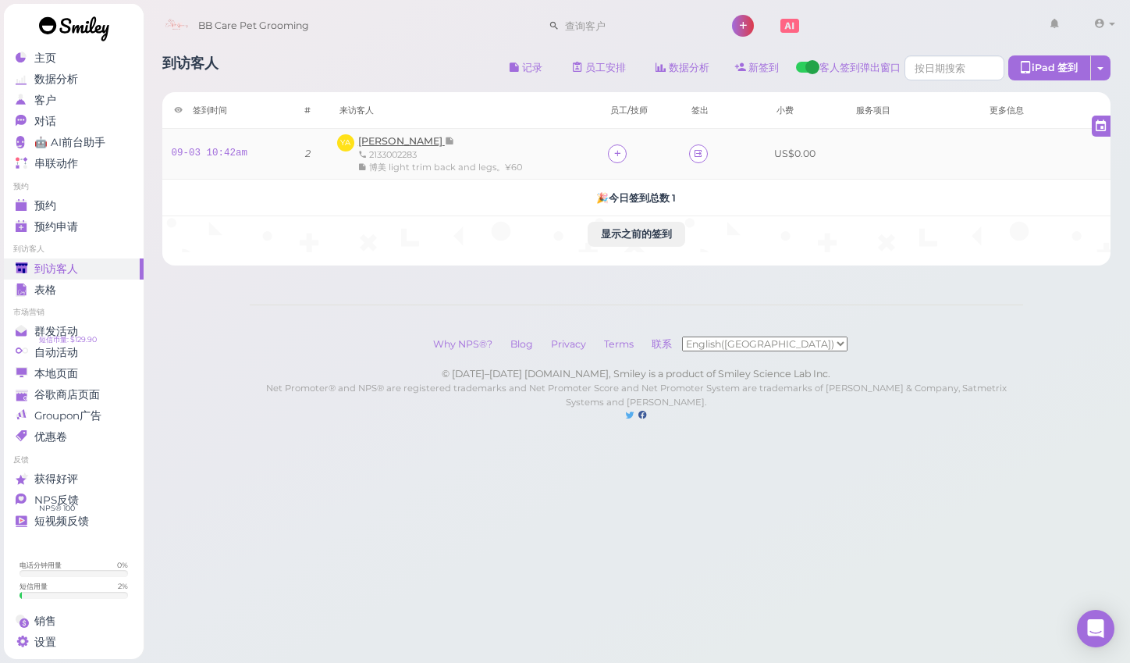  Describe the element at coordinates (521, 343) in the screenshot. I see `a: Blog` at that location.